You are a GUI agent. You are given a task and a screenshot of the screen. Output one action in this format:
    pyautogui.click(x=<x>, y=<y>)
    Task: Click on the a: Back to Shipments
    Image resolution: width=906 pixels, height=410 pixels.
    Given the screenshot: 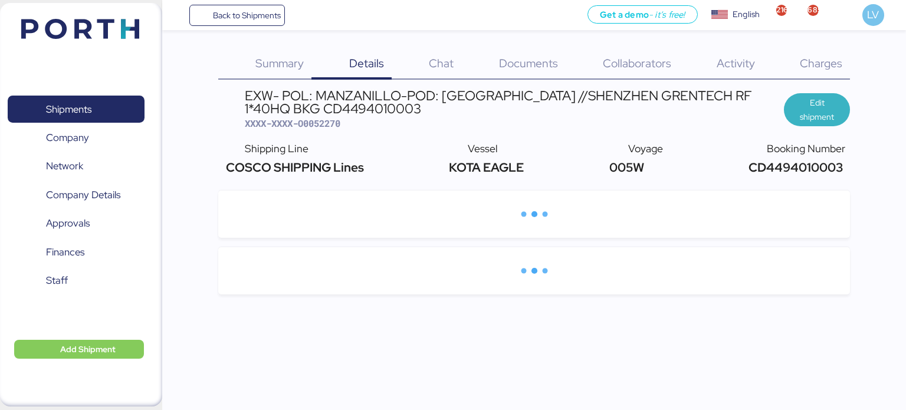 What is the action you would take?
    pyautogui.click(x=237, y=15)
    